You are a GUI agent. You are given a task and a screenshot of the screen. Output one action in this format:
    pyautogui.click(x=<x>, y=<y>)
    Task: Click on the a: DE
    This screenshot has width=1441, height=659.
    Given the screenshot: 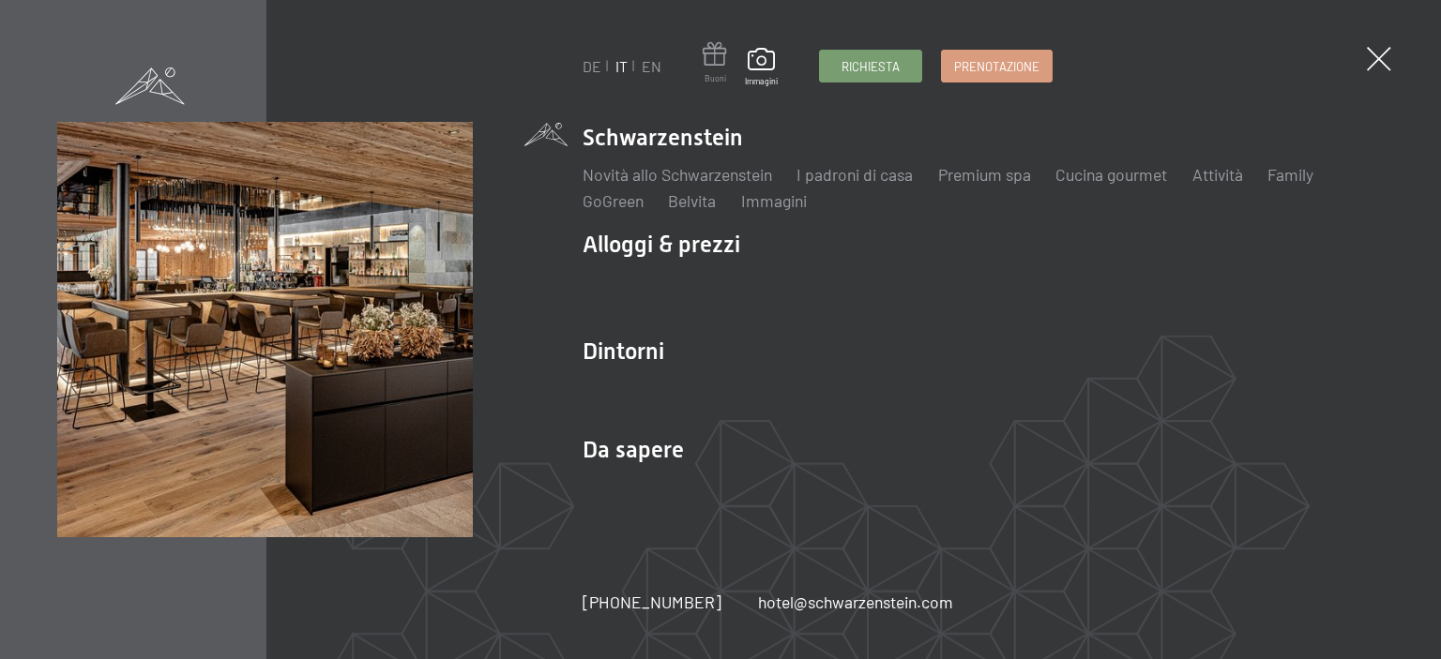 What is the action you would take?
    pyautogui.click(x=592, y=66)
    